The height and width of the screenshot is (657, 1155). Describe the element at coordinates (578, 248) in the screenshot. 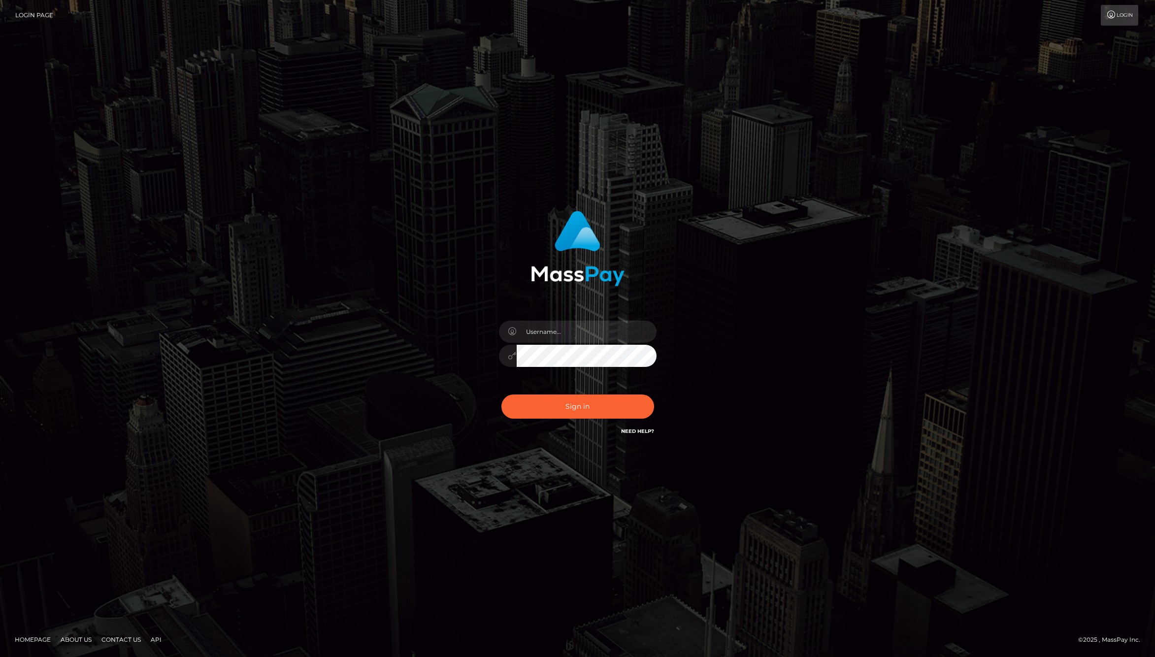

I see `img: MassPay Login` at that location.